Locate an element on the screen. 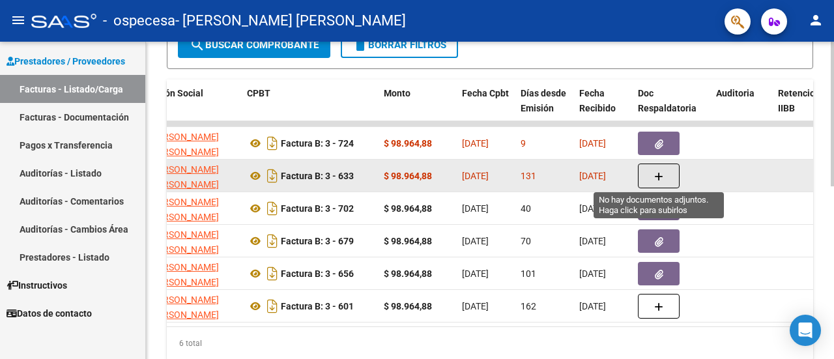 The image size is (834, 359). datatable-header-cell: Auditoria is located at coordinates (741, 108).